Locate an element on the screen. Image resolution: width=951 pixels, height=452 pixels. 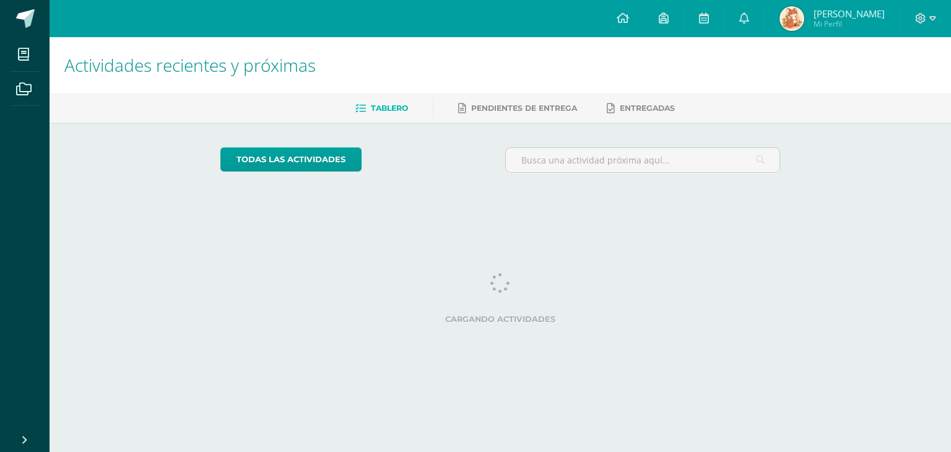
span: Tablero is located at coordinates (389, 108).